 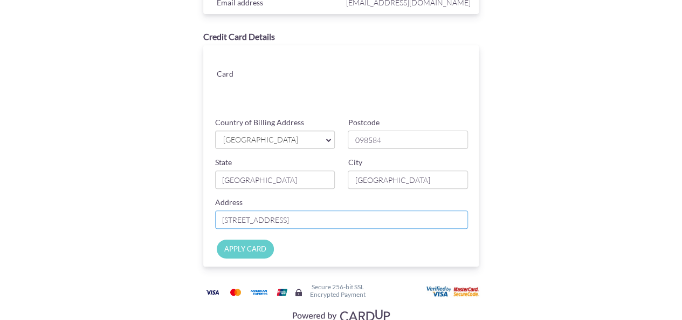 I want to click on label: City, so click(x=355, y=162).